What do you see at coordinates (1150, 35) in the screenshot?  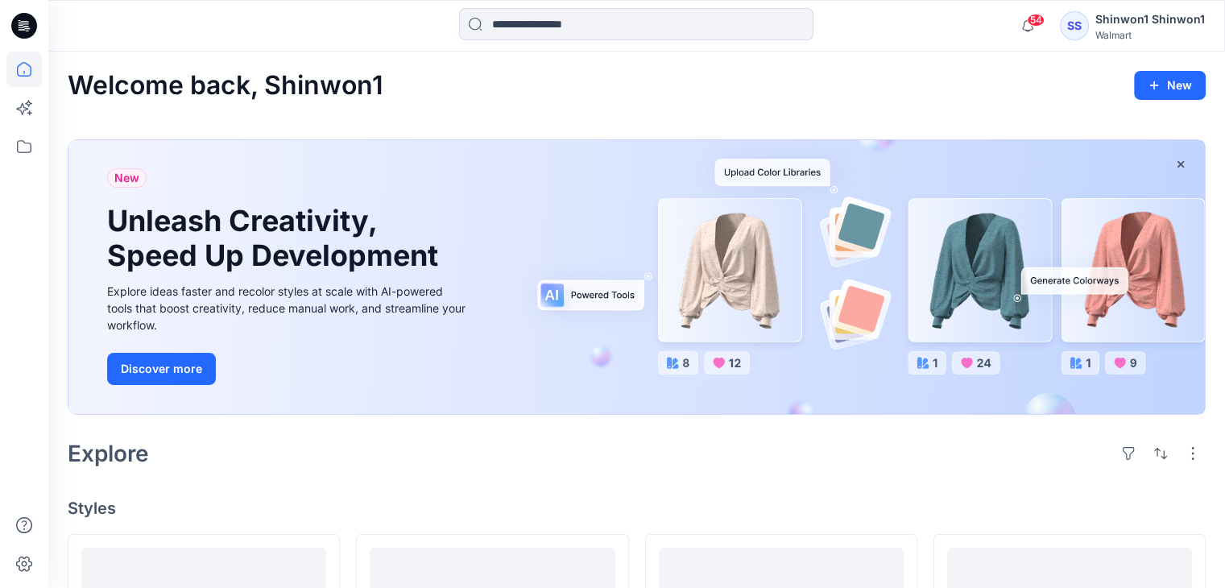 I see `div: Walmart` at bounding box center [1150, 35].